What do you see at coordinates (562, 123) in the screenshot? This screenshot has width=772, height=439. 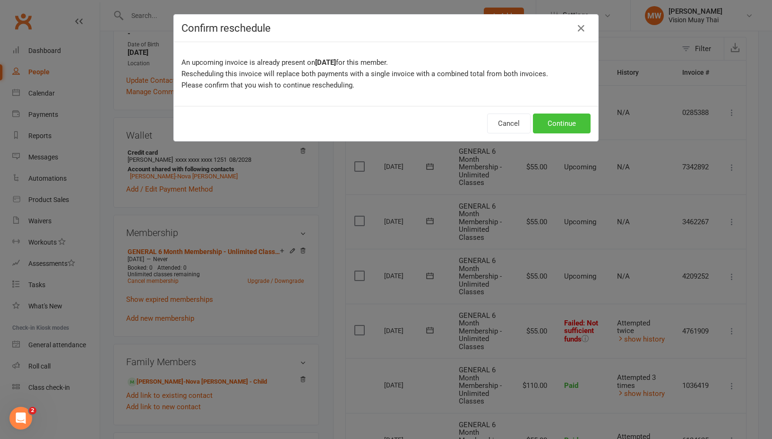 I see `button: Continue` at bounding box center [562, 123].